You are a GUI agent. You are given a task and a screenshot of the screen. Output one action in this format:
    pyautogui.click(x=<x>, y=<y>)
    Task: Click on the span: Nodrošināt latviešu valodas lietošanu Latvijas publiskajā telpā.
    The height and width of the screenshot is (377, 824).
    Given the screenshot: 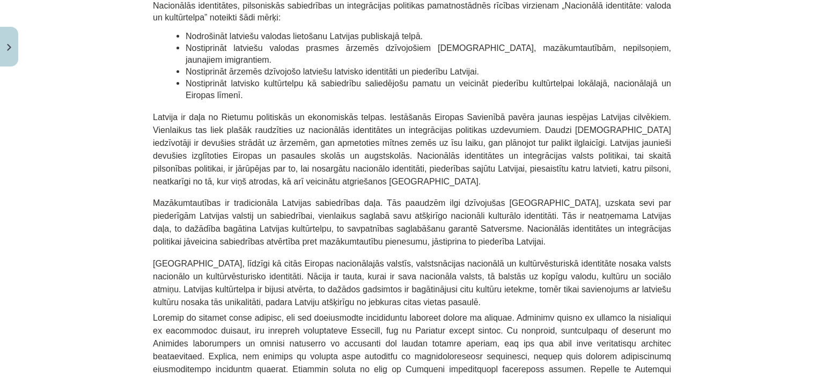 What is the action you would take?
    pyautogui.click(x=304, y=36)
    